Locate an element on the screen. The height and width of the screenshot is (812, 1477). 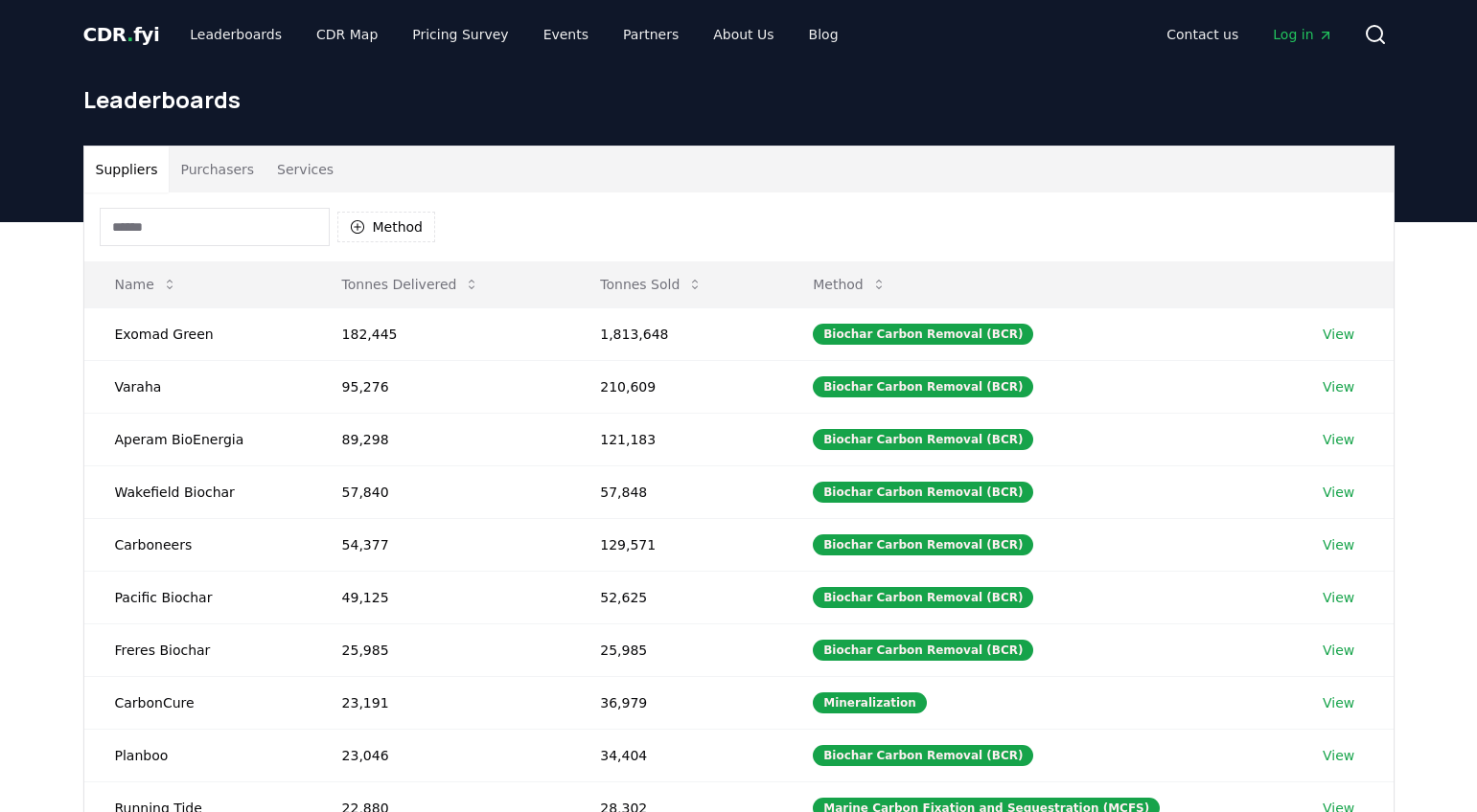
td: 129,571 is located at coordinates (675, 544).